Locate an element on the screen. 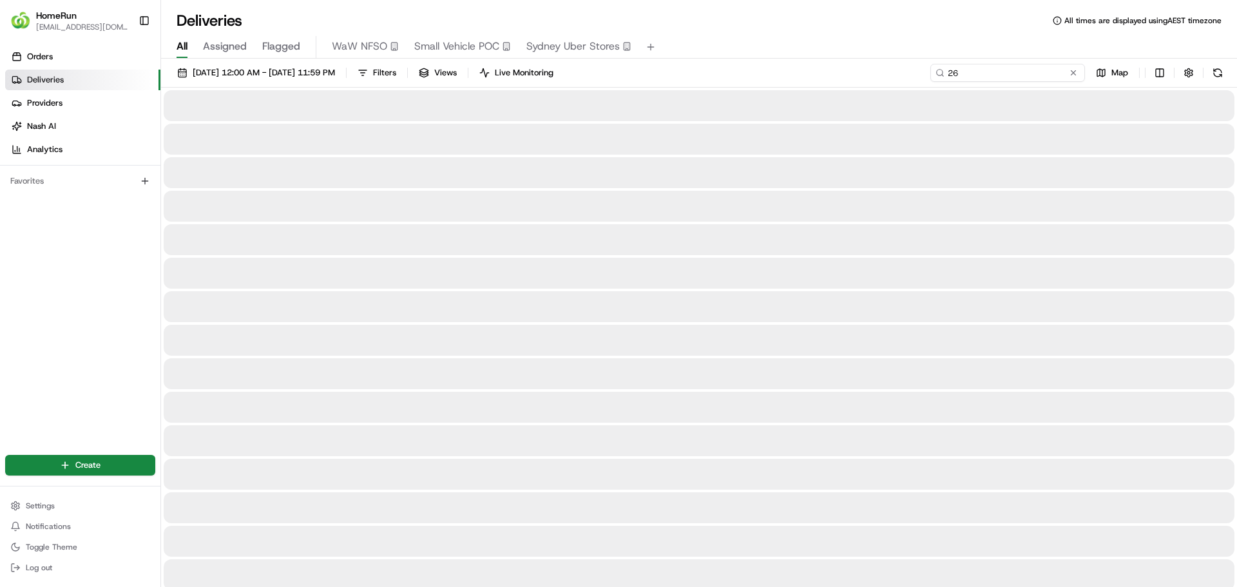 This screenshot has width=1237, height=587. span: Flagged is located at coordinates (281, 46).